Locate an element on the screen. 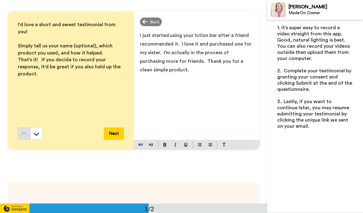 The image size is (363, 213). span: 2. Complete your testimonial by granting your consent and clicking Submit at the end of the quest... is located at coordinates (316, 80).